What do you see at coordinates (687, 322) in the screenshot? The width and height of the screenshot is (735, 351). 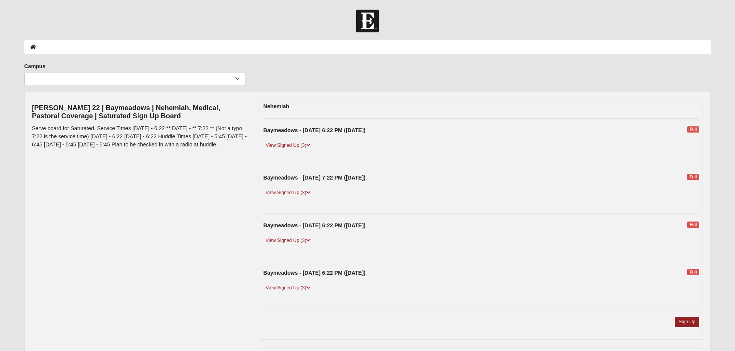 I see `a: Sign Up` at bounding box center [687, 322].